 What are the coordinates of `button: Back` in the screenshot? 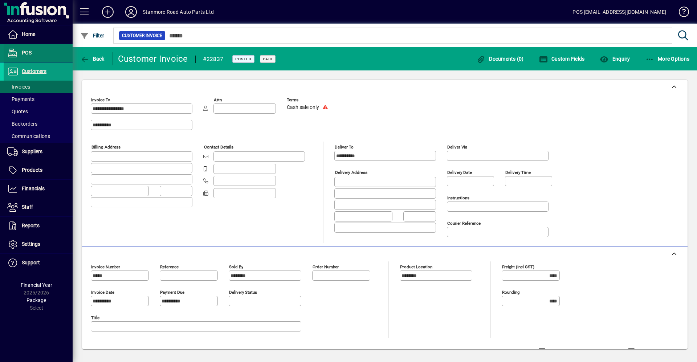 It's located at (92, 59).